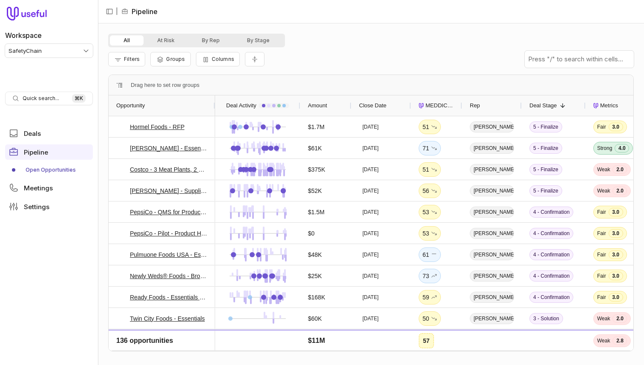 The image size is (644, 365). Describe the element at coordinates (49, 152) in the screenshot. I see `a: Pipeline` at that location.